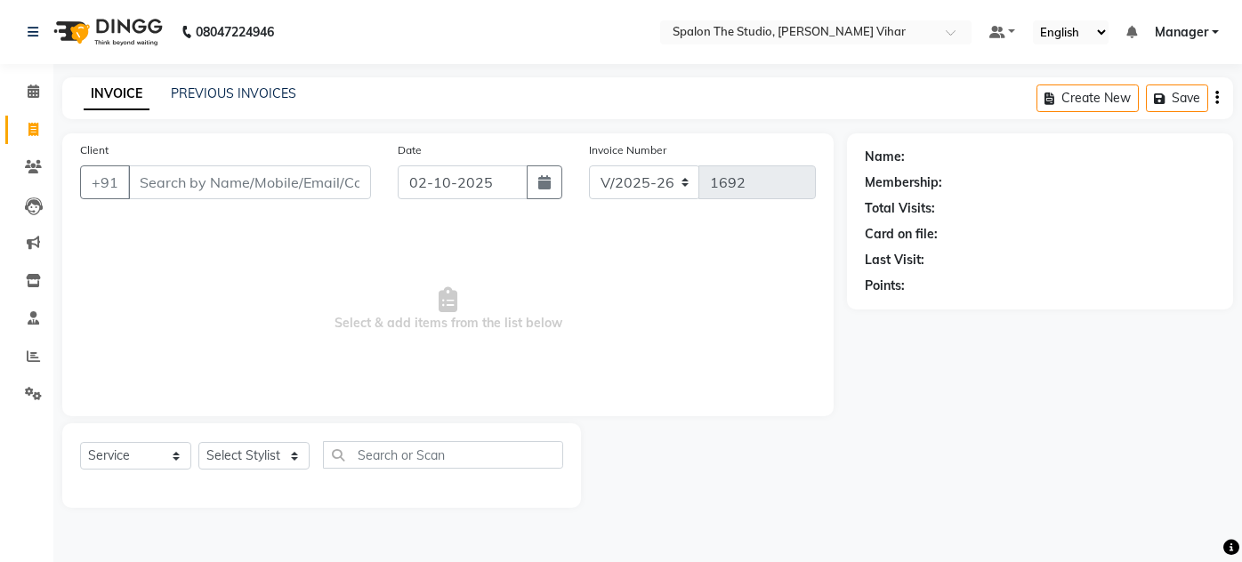 The image size is (1242, 562). I want to click on button: Create New, so click(1087, 98).